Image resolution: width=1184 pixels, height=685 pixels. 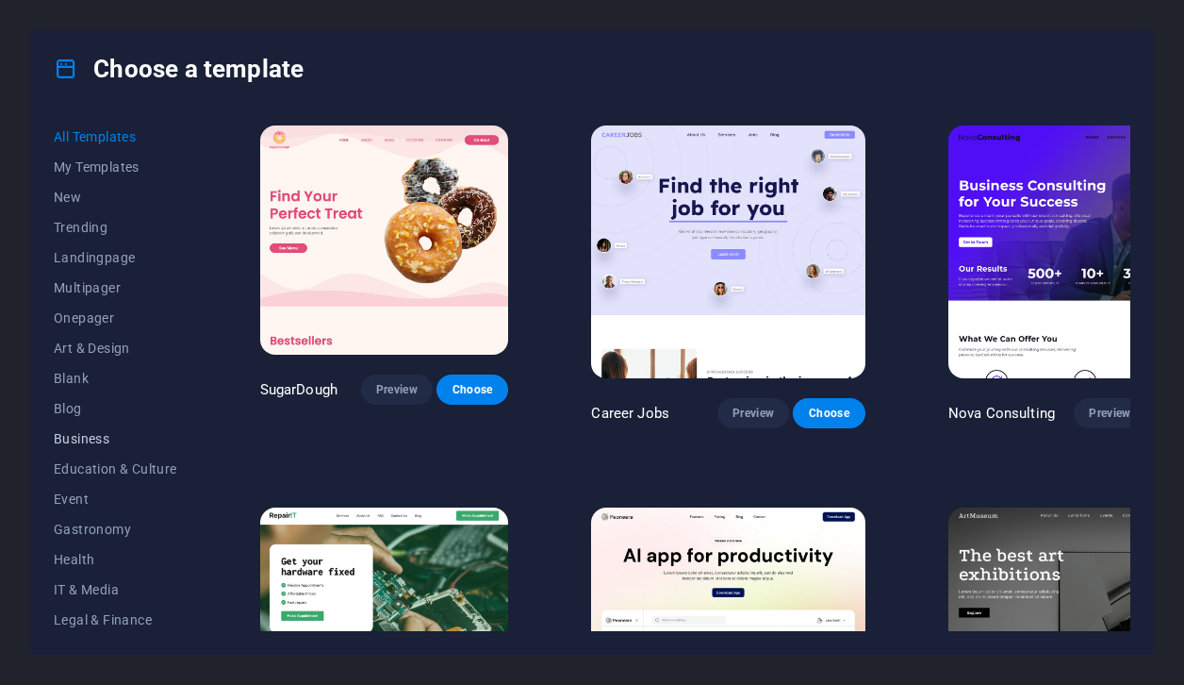 What do you see at coordinates (115, 348) in the screenshot?
I see `span: Art & Design` at bounding box center [115, 348].